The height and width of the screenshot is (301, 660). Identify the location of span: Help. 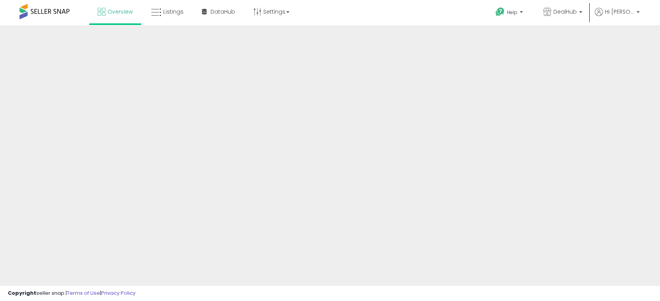
(512, 12).